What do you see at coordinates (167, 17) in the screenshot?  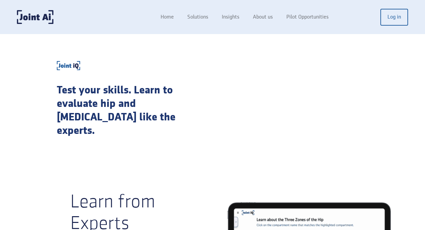 I see `a: Home` at bounding box center [167, 17].